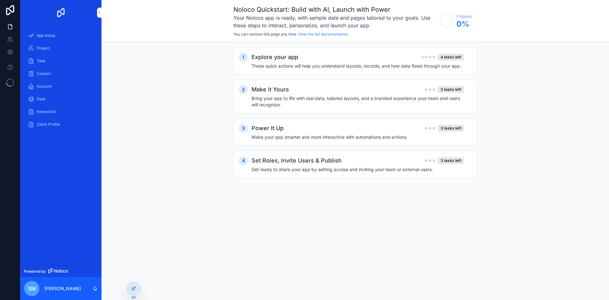  Describe the element at coordinates (35, 271) in the screenshot. I see `span: Powered by` at that location.